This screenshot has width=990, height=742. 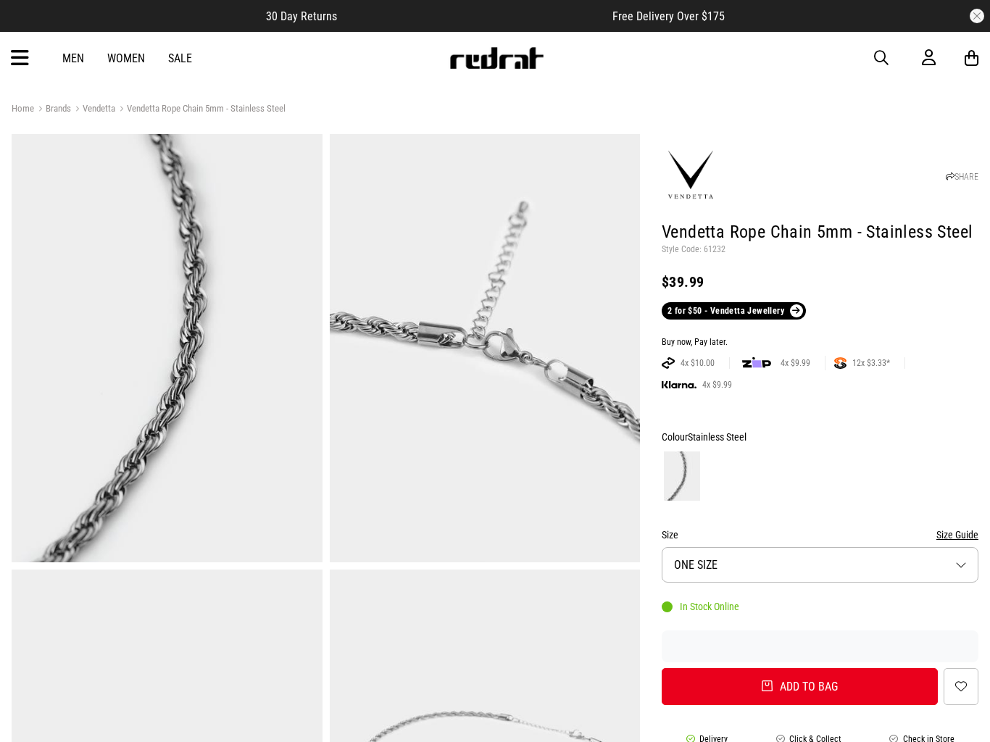 What do you see at coordinates (840, 363) in the screenshot?
I see `img: SPLITPAY` at bounding box center [840, 363].